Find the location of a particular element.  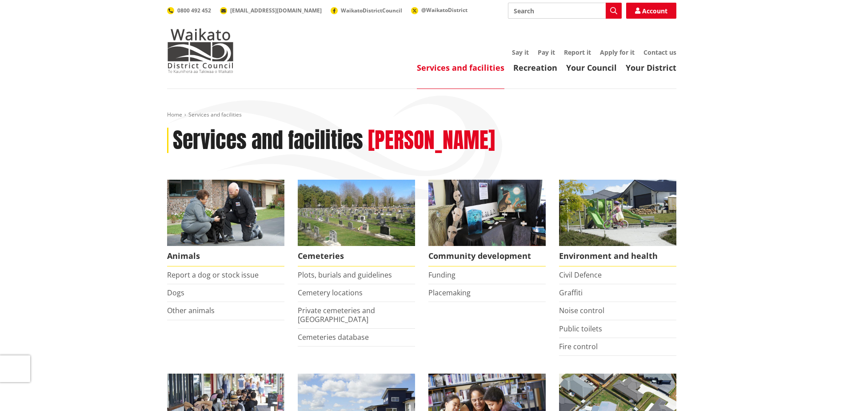

a: WaikatoDistrictCouncil is located at coordinates (366, 10).